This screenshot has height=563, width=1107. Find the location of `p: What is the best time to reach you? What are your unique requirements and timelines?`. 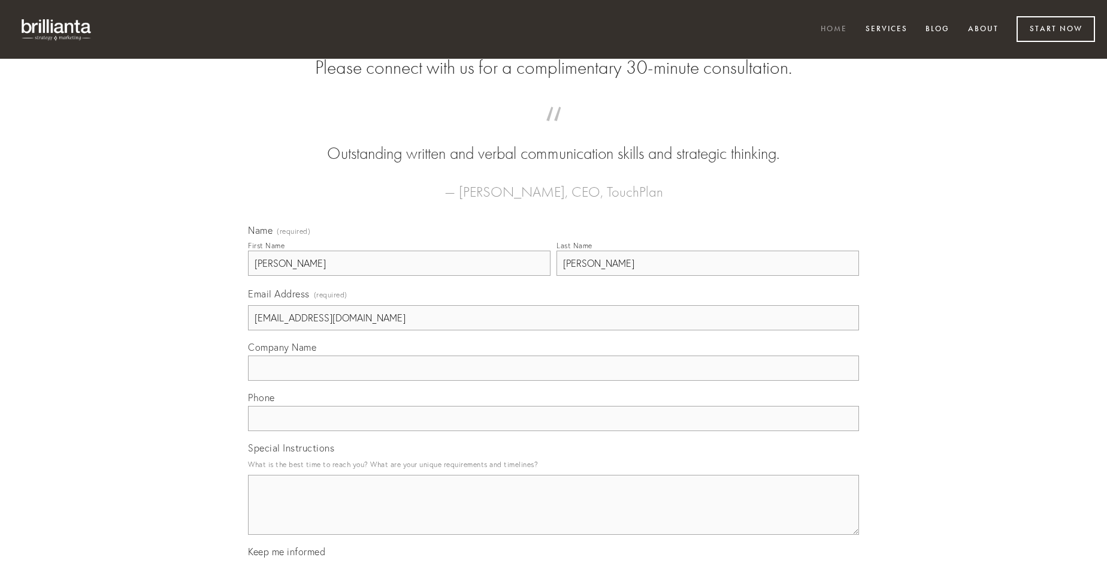

p: What is the best time to reach you? What are your unique requirements and timelines? is located at coordinates (554, 464).